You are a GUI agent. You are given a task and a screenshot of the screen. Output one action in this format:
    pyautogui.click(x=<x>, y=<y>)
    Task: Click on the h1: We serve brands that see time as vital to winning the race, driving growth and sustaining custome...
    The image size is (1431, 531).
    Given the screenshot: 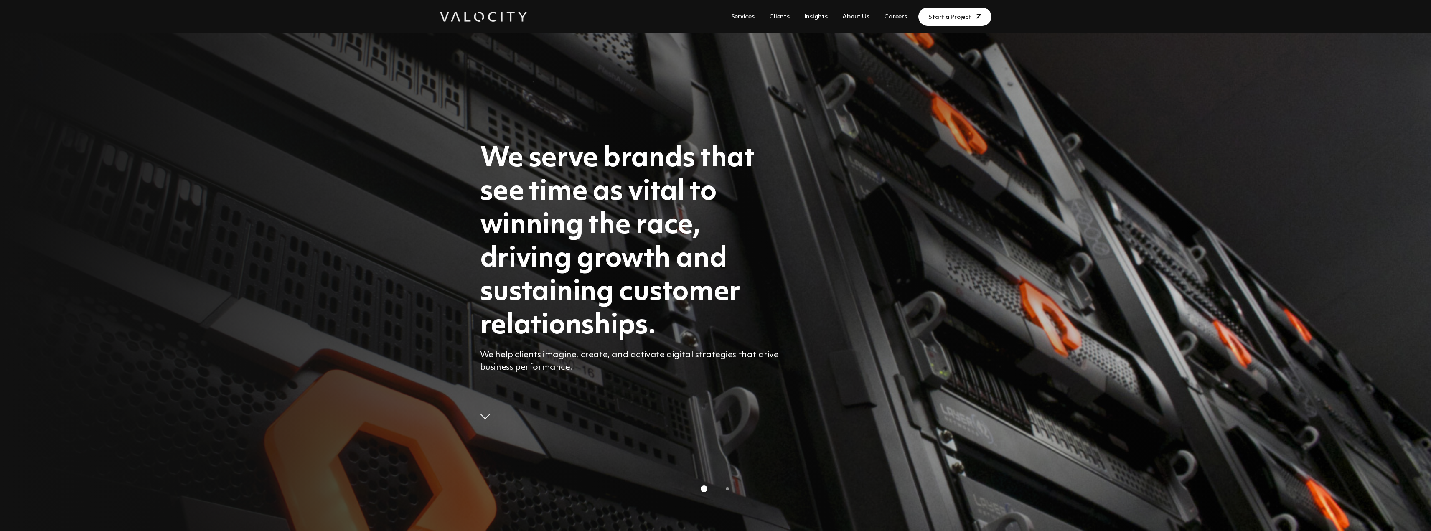 What is the action you would take?
    pyautogui.click(x=635, y=242)
    